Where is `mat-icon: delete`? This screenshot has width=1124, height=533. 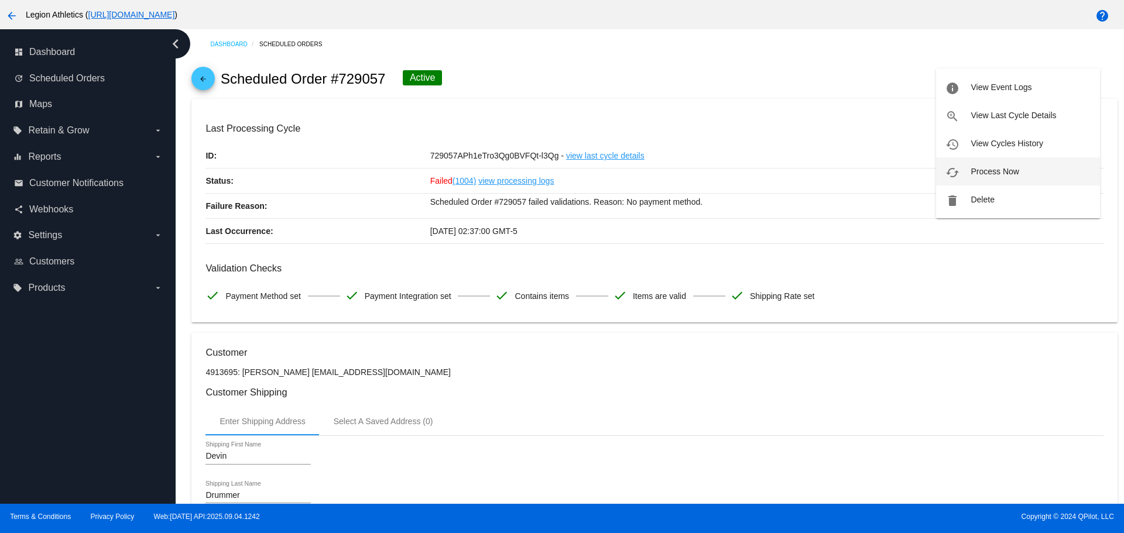
mat-icon: delete is located at coordinates (953, 201).